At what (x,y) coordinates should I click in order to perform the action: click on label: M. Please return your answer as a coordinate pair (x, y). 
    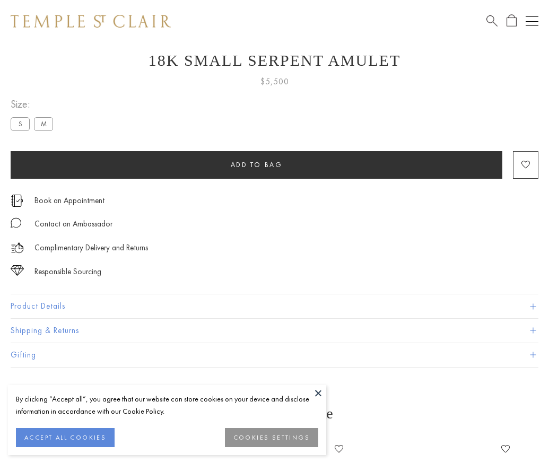
    Looking at the image, I should click on (44, 124).